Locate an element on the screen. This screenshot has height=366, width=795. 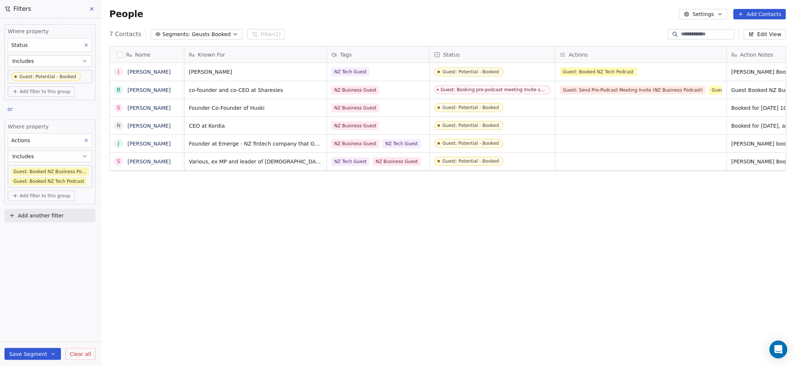
div: Actions is located at coordinates (641, 54).